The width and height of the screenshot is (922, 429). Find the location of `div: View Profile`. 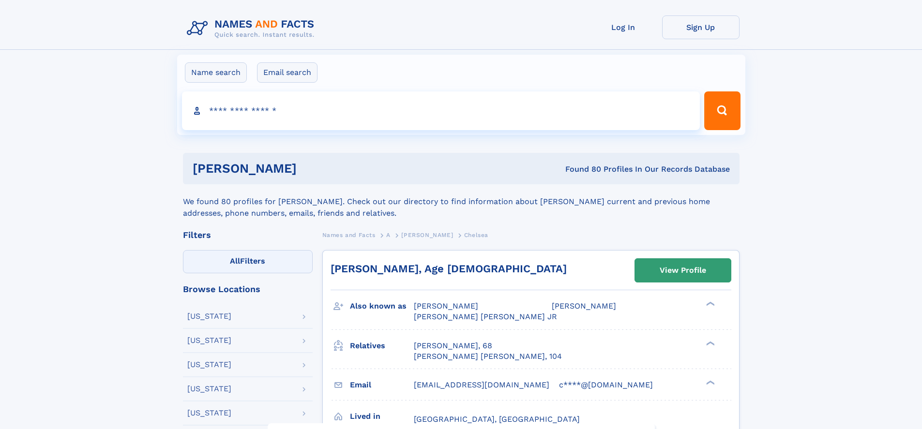

div: View Profile is located at coordinates (683, 270).